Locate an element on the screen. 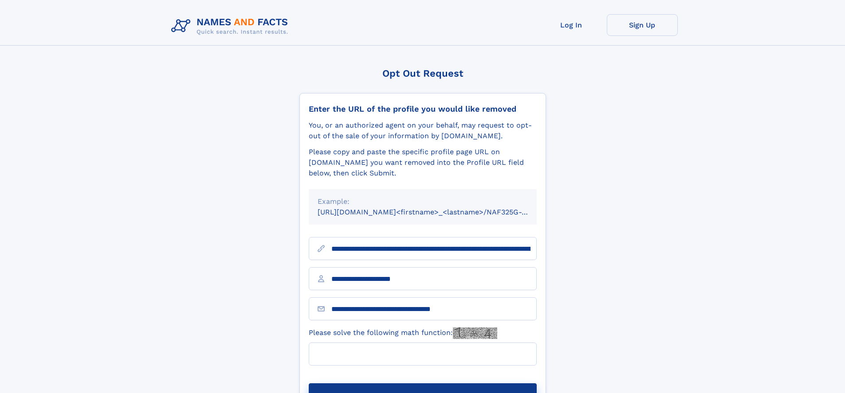 The image size is (845, 393). img: Logo Names and Facts is located at coordinates (232, 26).